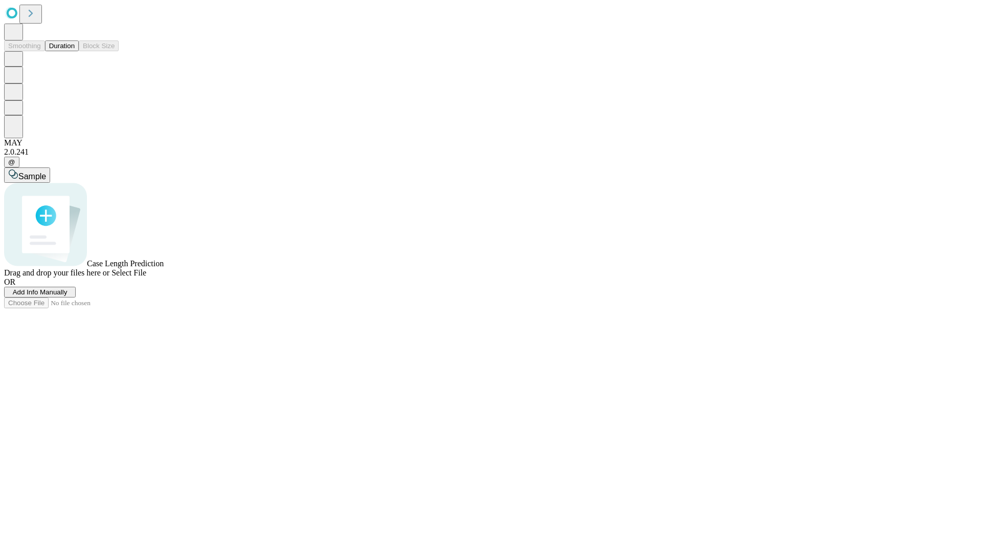  What do you see at coordinates (125, 263) in the screenshot?
I see `span: Case Length Prediction` at bounding box center [125, 263].